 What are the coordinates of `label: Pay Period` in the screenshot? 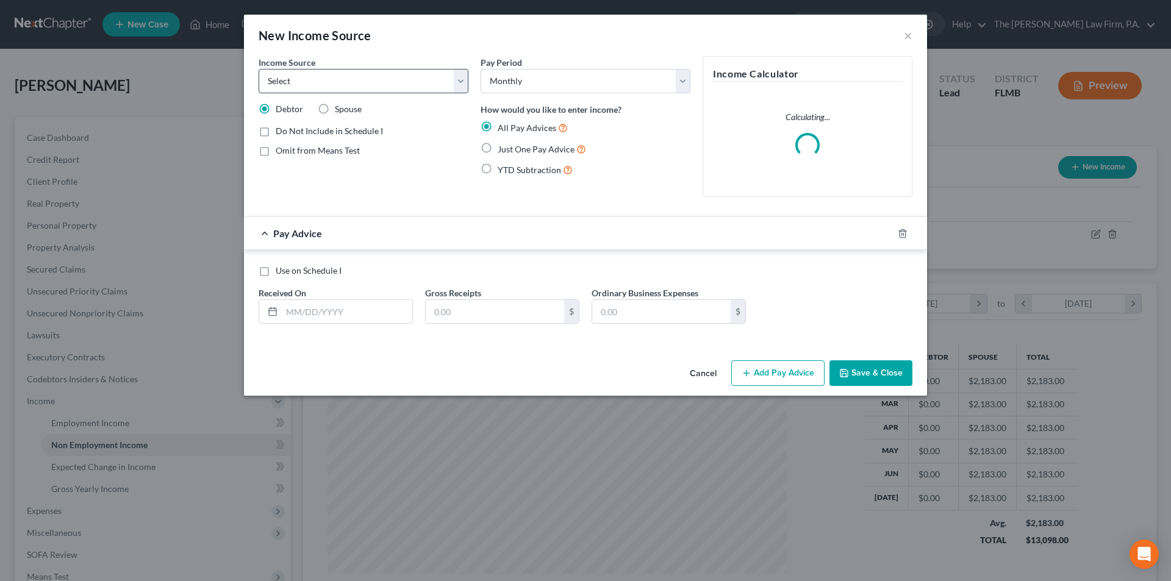 It's located at (501, 62).